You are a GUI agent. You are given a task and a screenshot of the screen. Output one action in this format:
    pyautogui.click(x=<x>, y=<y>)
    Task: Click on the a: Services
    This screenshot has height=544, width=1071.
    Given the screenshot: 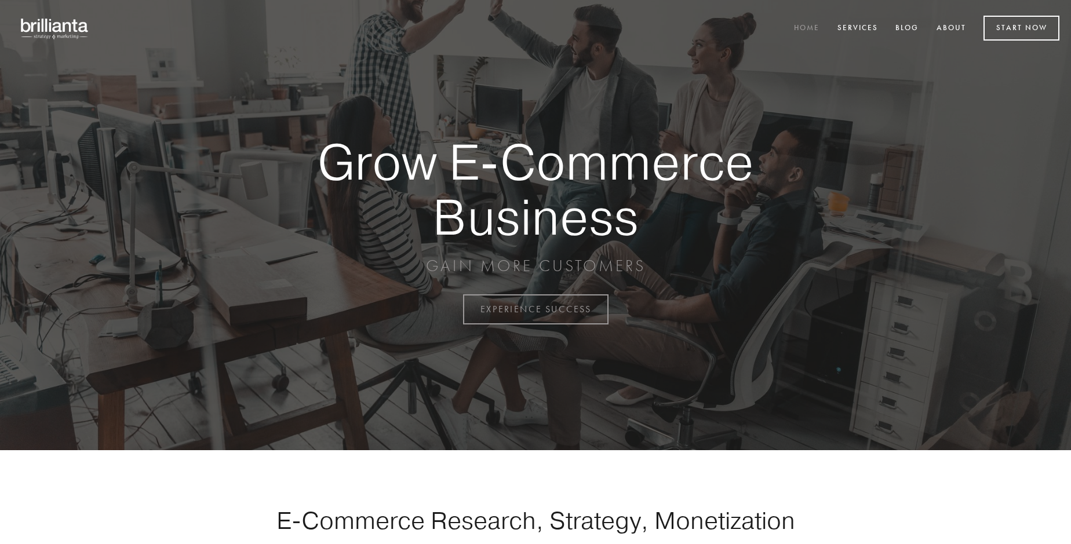 What is the action you would take?
    pyautogui.click(x=858, y=28)
    